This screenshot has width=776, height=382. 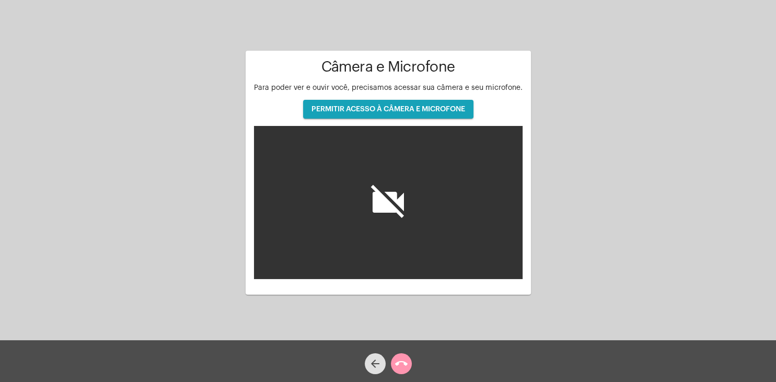 What do you see at coordinates (388, 88) in the screenshot?
I see `span: Para poder ver e ouvir você, precisamos acessar sua câmera e seu microfone.` at bounding box center [388, 88].